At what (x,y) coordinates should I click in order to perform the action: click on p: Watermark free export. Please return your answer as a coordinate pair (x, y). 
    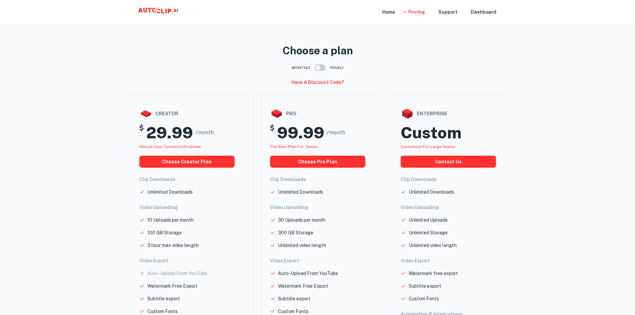
    Looking at the image, I should click on (433, 273).